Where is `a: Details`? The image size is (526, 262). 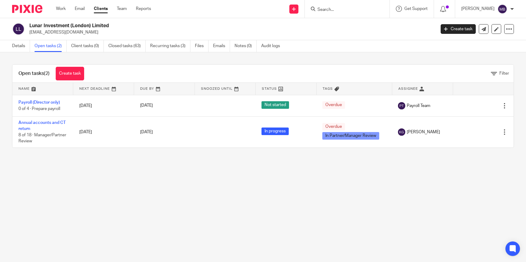
a: Details is located at coordinates (21, 46).